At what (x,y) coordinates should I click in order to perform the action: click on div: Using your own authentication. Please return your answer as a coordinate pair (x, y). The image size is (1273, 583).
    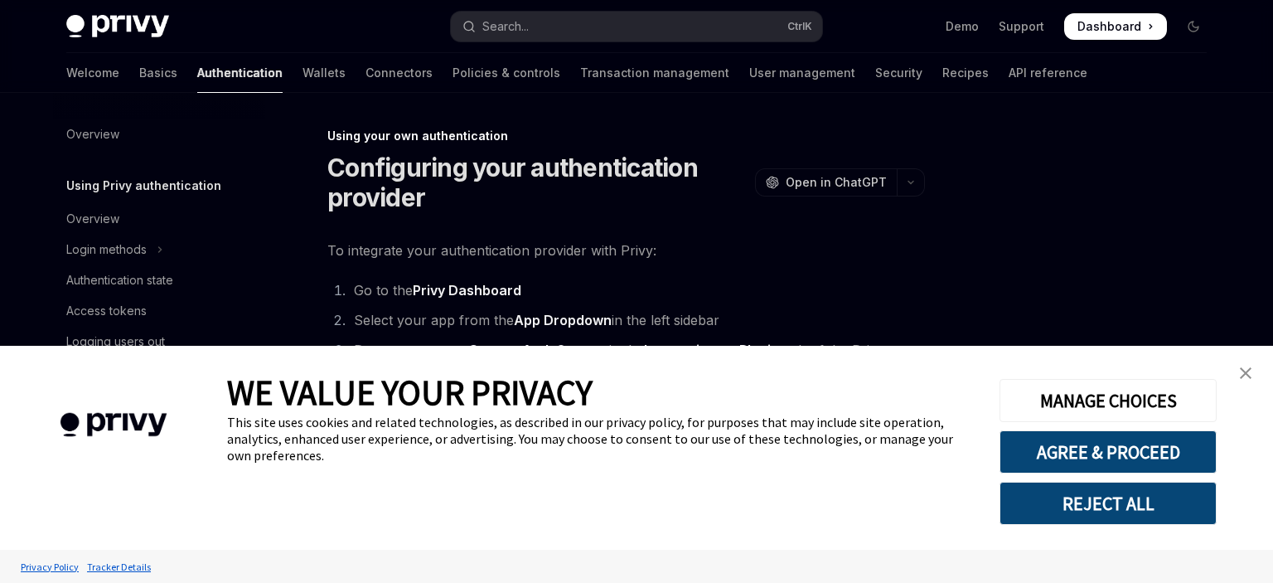
    Looking at the image, I should click on (626, 136).